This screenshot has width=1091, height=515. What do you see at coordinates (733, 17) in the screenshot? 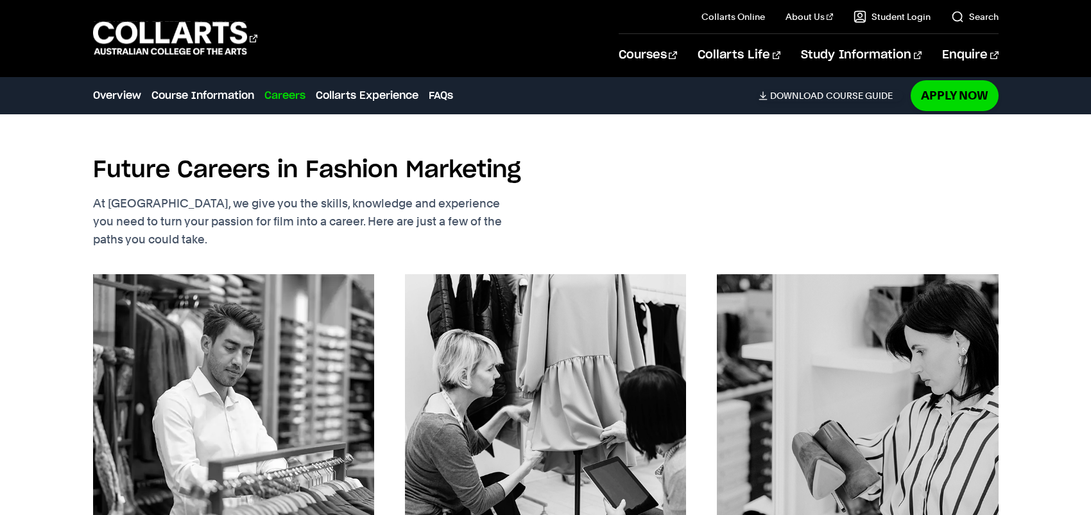
I see `a: Collarts Online` at bounding box center [733, 17].